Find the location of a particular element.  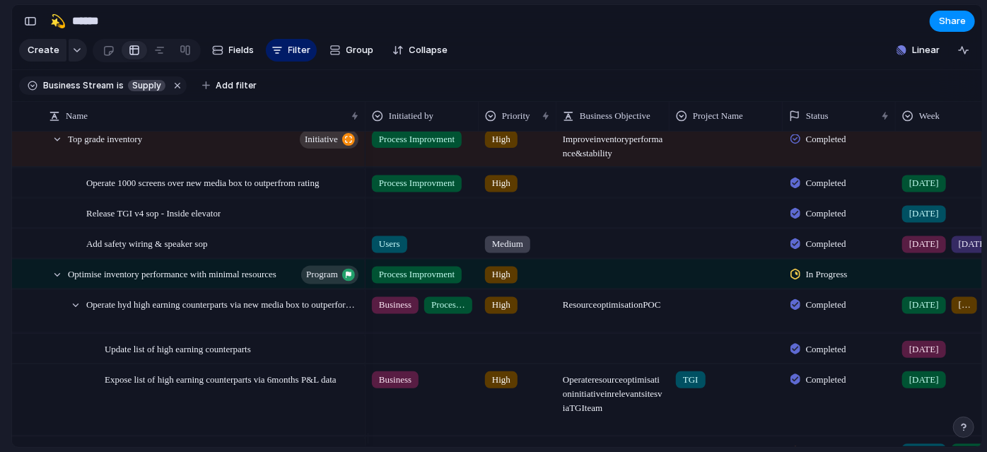

button: Add filter is located at coordinates (229, 86).